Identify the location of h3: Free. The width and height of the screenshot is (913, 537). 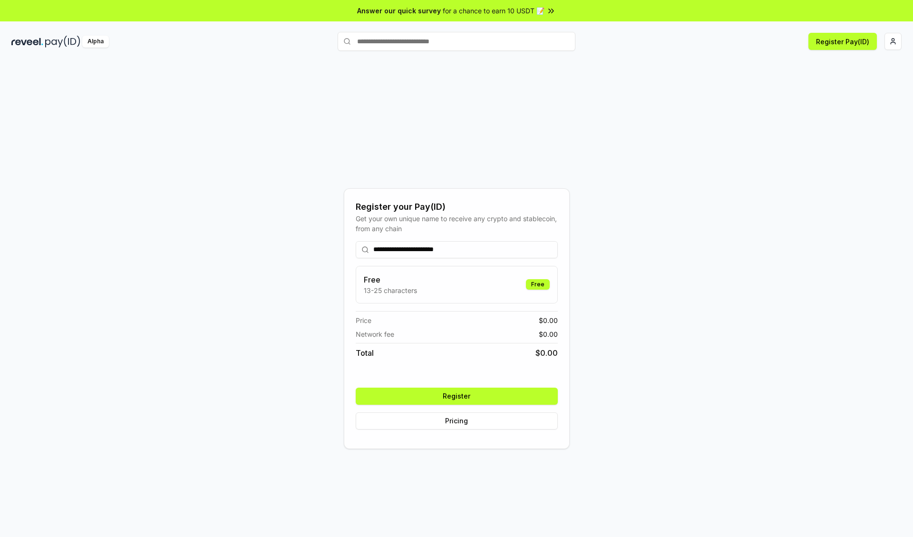
(390, 280).